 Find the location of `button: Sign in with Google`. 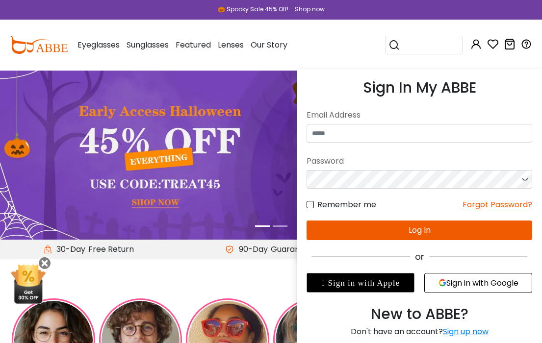

button: Sign in with Google is located at coordinates (478, 283).